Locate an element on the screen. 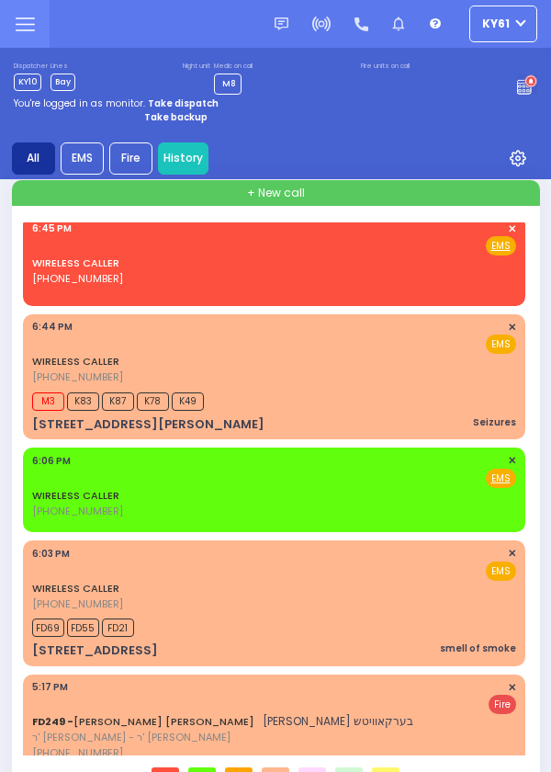 This screenshot has width=551, height=772. span: 6:44 PM is located at coordinates (52, 326).